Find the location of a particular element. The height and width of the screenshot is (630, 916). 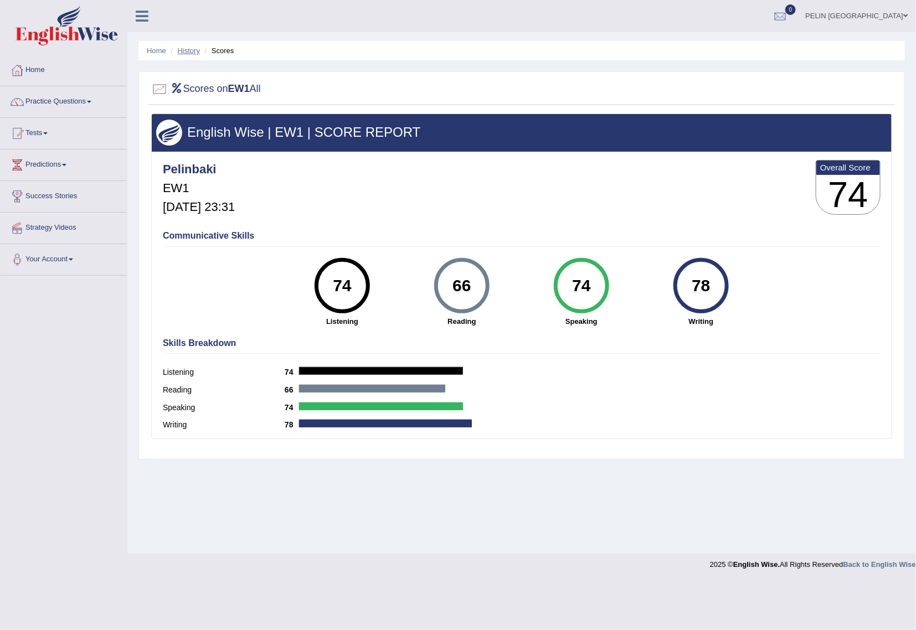

h4: Skills Breakdown is located at coordinates (522, 343).